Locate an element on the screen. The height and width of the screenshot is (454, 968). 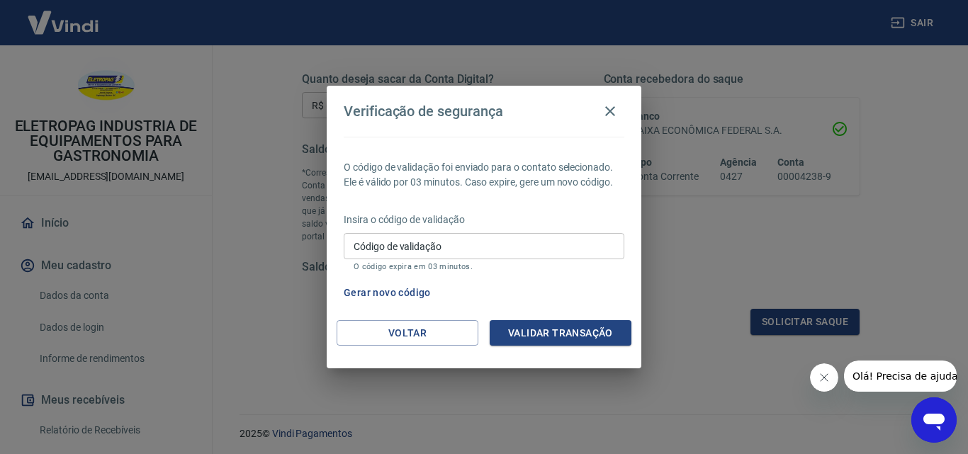
button: Validar transação is located at coordinates (560, 333).